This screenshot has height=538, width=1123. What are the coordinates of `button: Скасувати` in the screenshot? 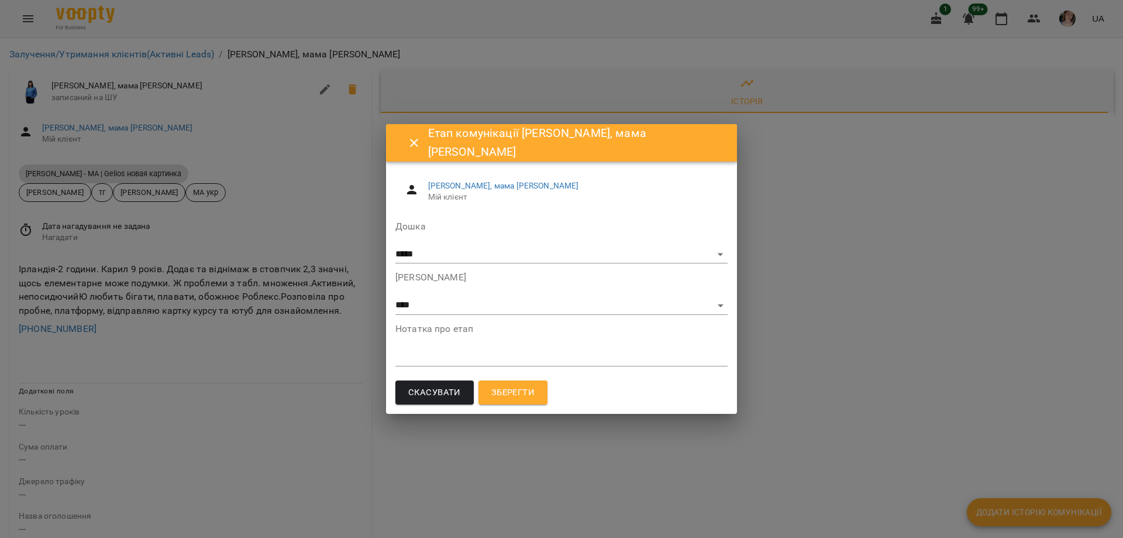 It's located at (435, 392).